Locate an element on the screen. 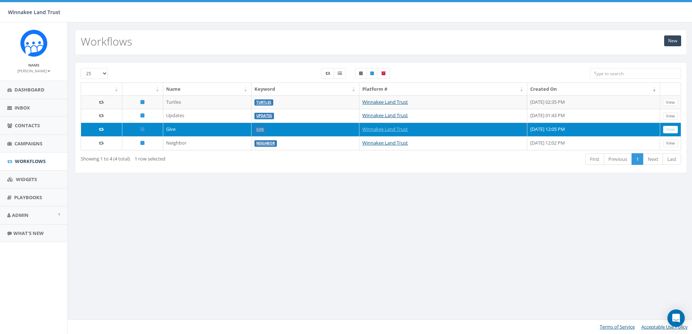 This screenshot has height=334, width=692. label: Menu is located at coordinates (340, 73).